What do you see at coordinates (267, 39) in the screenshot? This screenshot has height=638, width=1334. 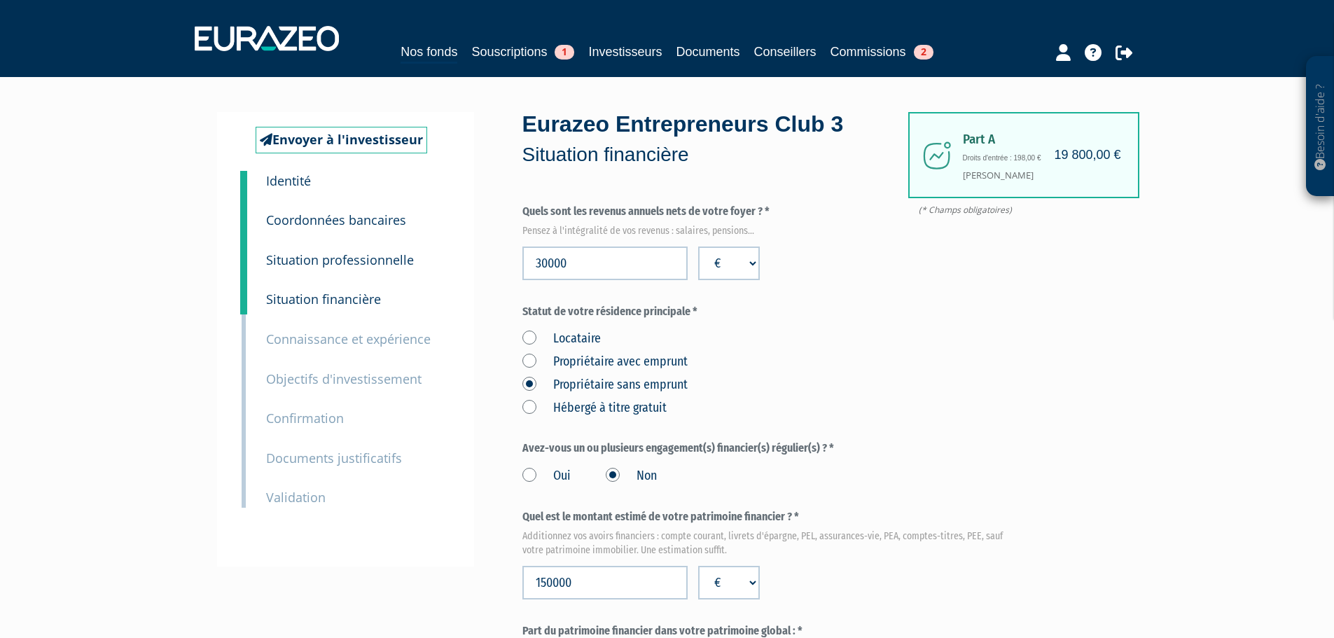 I see `img: 1732889491-logotype_eurazeo_blanc_rvb.png` at bounding box center [267, 39].